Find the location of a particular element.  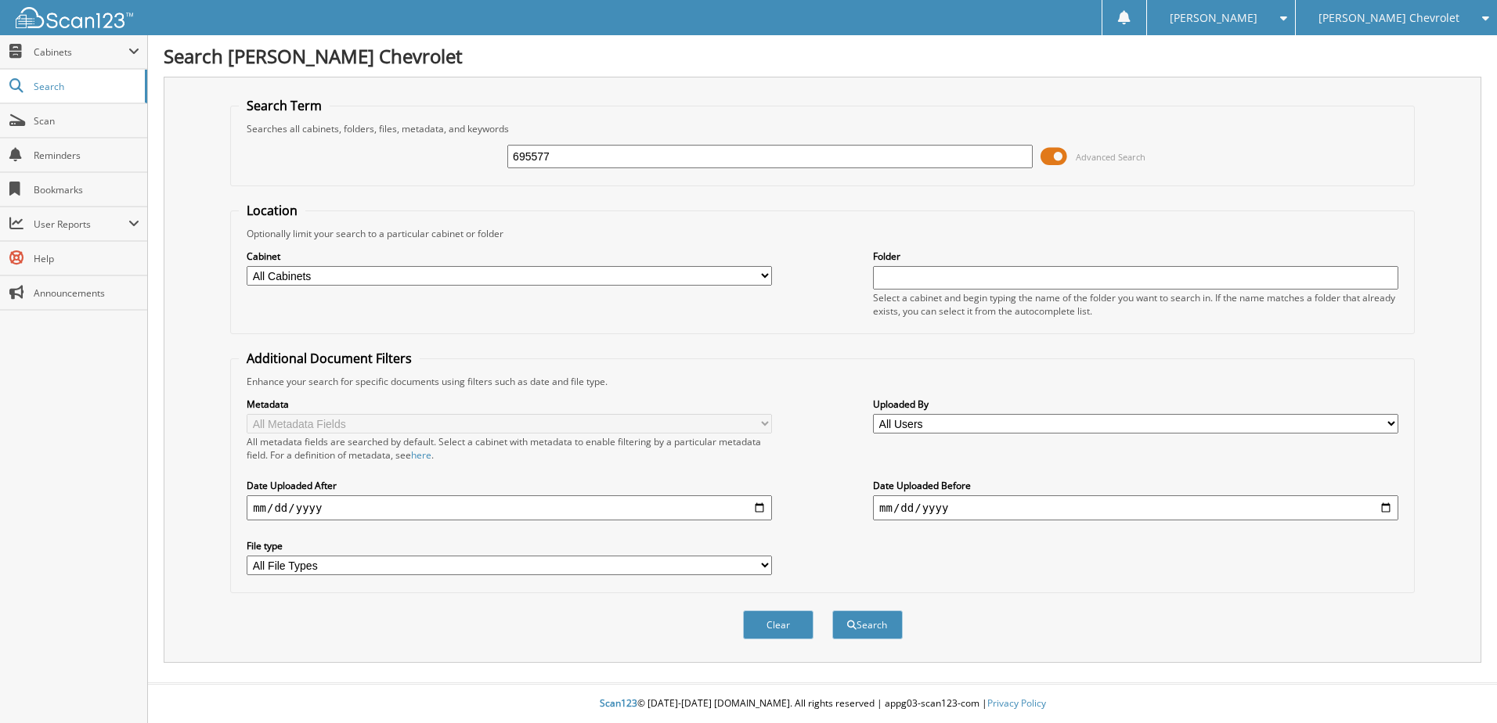

legend: Search Term is located at coordinates (284, 106).